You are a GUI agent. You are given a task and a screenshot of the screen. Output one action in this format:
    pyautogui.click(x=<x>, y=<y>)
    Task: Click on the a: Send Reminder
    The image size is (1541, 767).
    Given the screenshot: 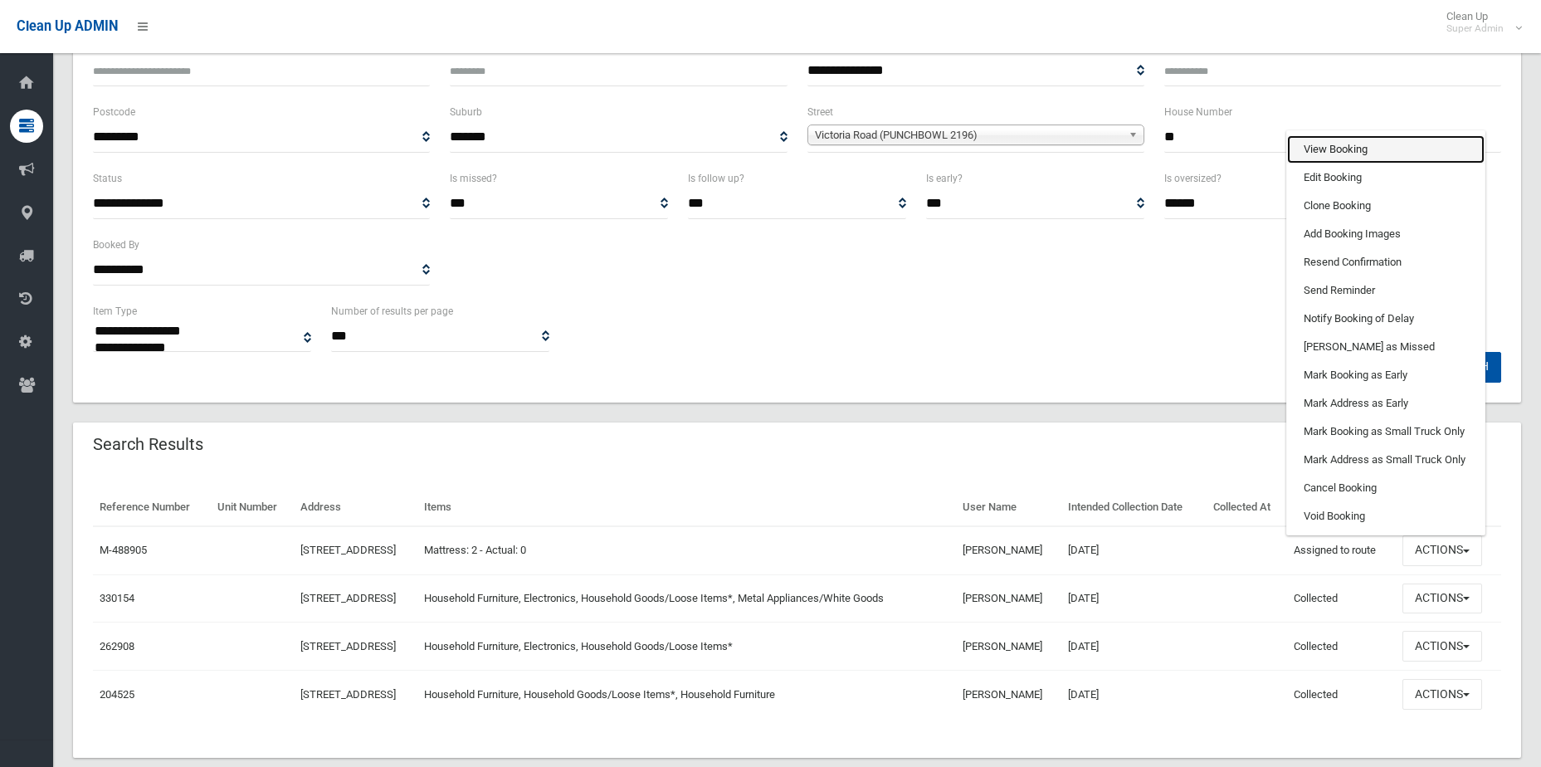 What is the action you would take?
    pyautogui.click(x=1385, y=290)
    